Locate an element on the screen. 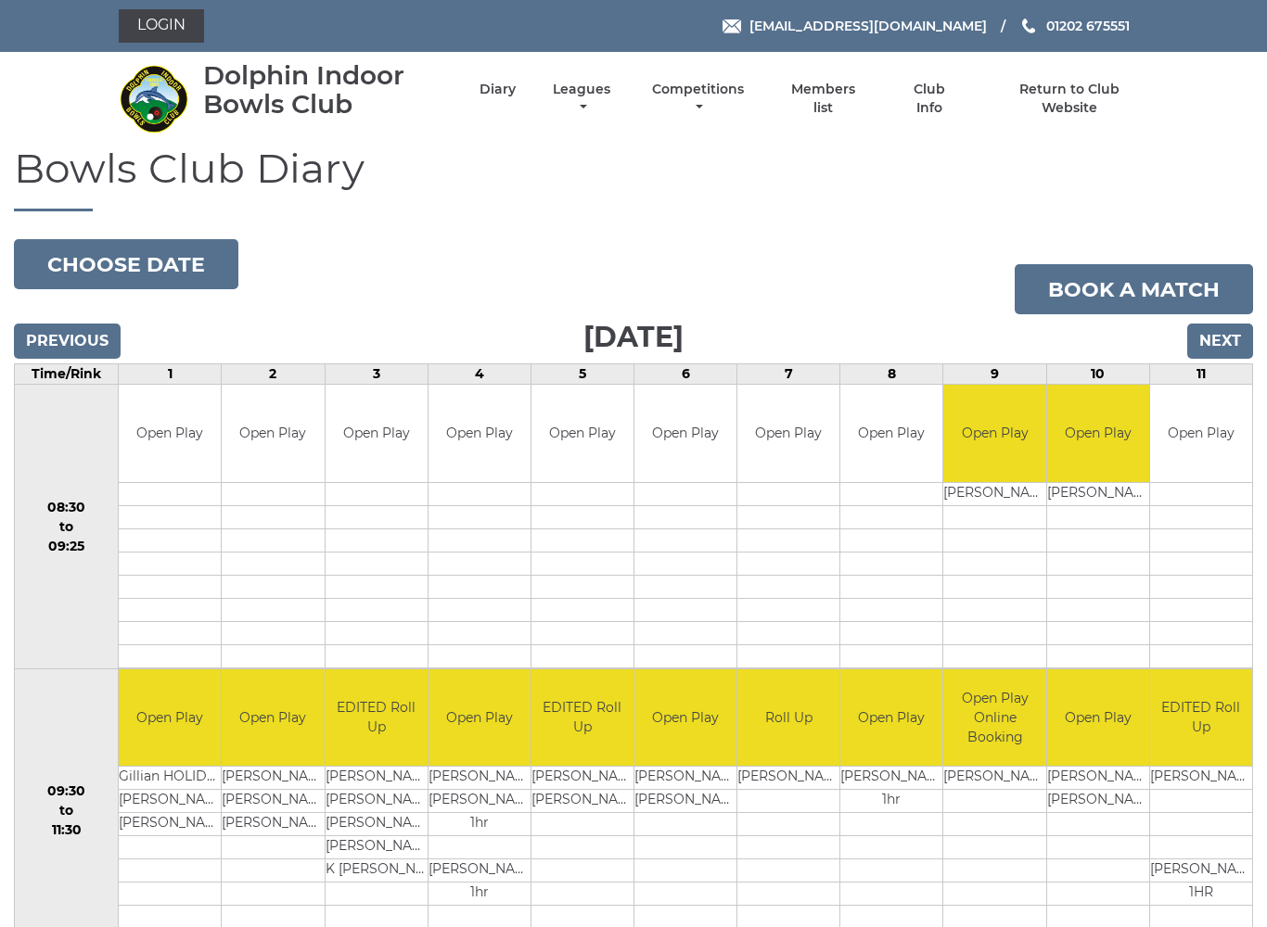  td: 11 is located at coordinates (1200, 375).